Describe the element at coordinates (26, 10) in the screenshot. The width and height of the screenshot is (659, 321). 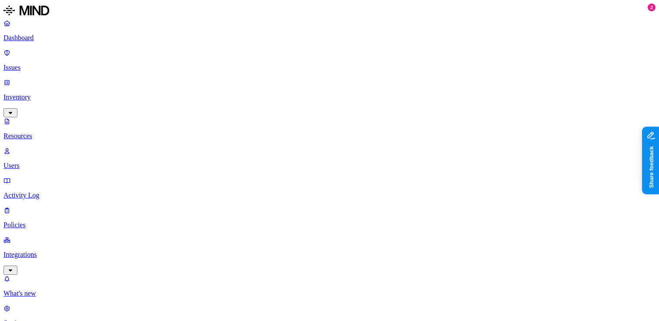
I see `img: MIND` at that location.